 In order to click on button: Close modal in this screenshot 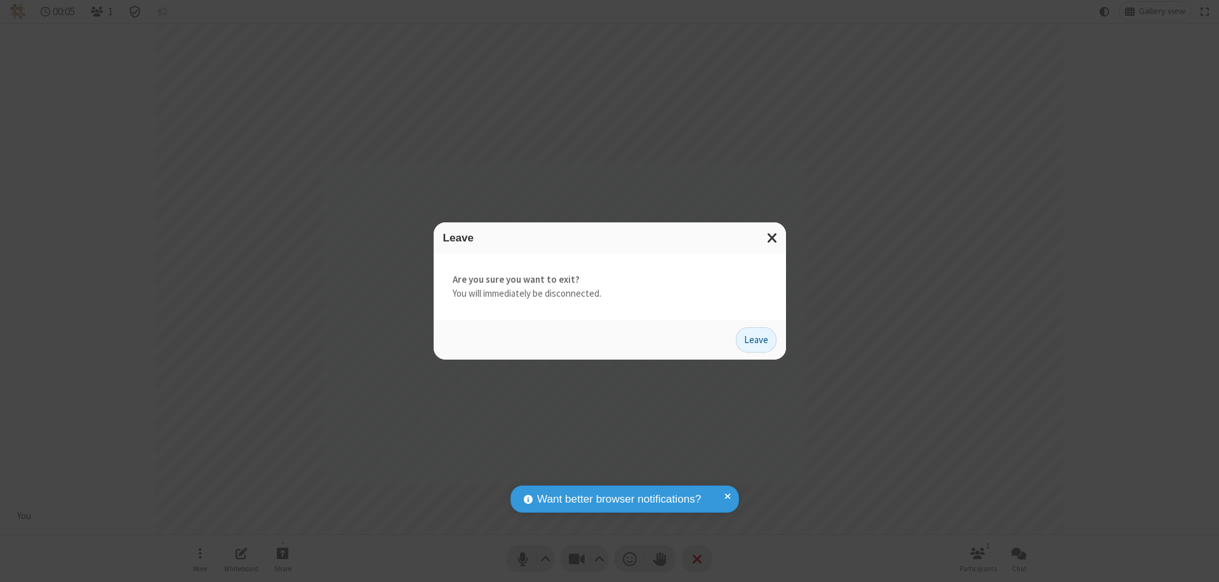, I will do `click(773, 238)`.